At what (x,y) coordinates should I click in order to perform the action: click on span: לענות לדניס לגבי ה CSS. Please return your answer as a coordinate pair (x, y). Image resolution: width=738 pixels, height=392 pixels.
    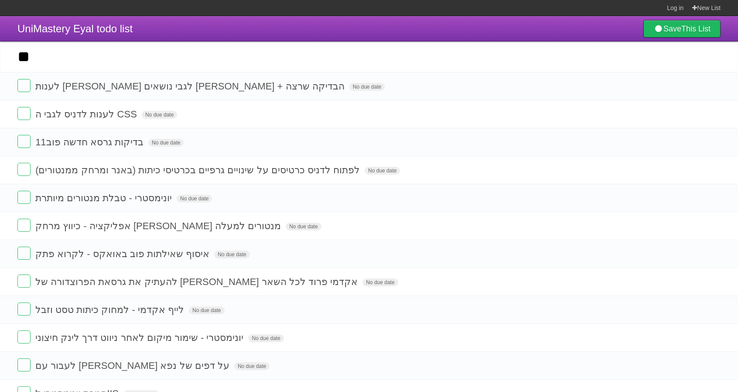
    Looking at the image, I should click on (87, 114).